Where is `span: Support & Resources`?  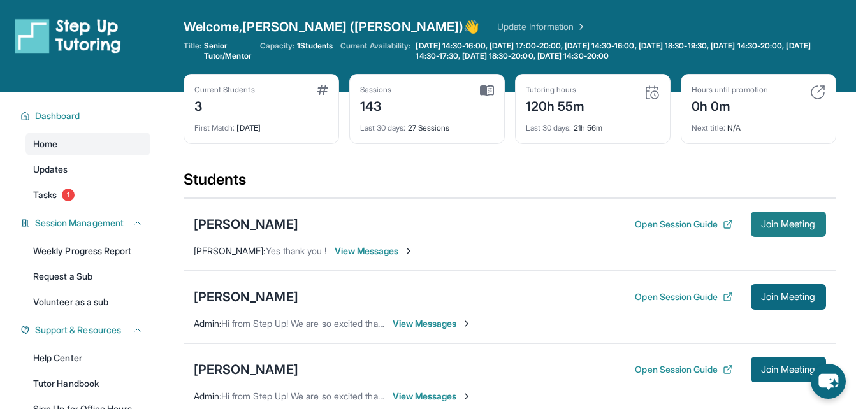 span: Support & Resources is located at coordinates (78, 330).